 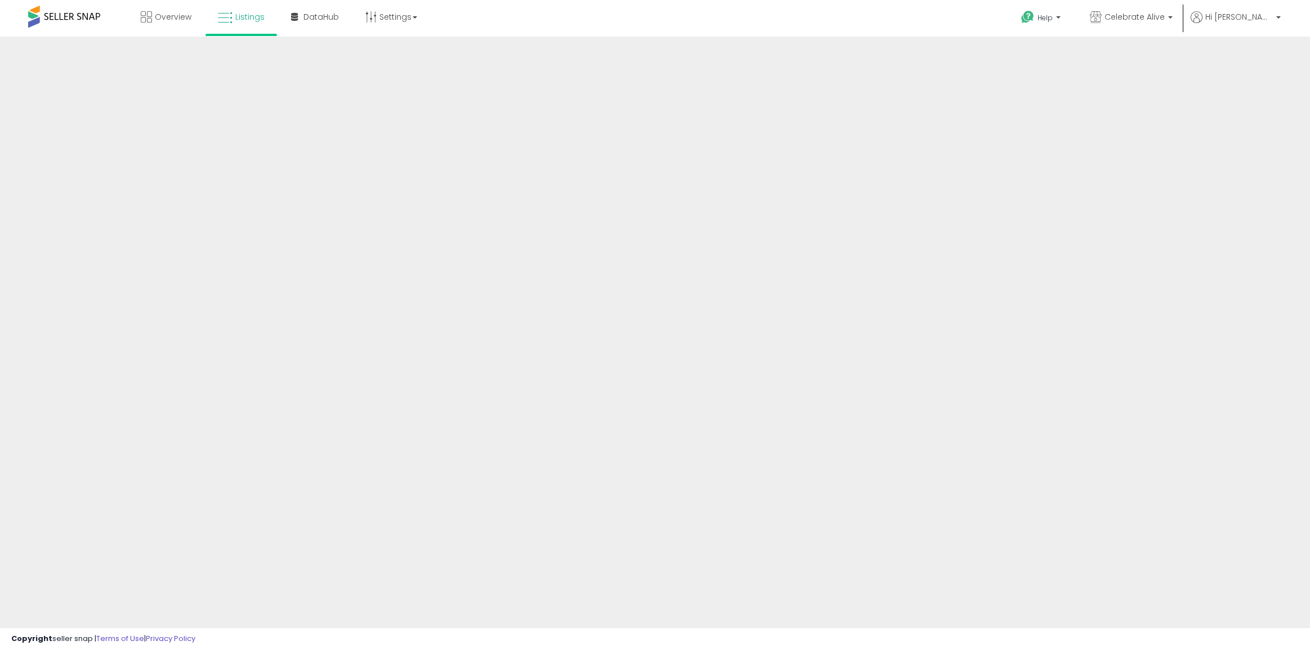 I want to click on span: Listings, so click(x=250, y=17).